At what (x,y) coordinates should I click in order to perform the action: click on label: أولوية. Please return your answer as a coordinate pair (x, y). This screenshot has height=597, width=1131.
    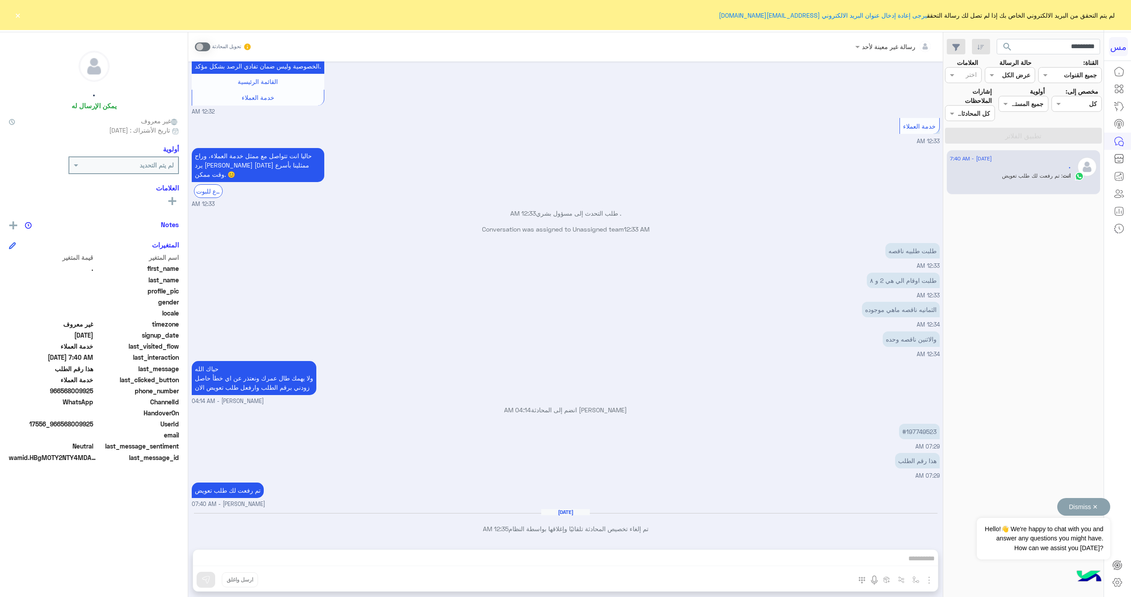
    Looking at the image, I should click on (1037, 91).